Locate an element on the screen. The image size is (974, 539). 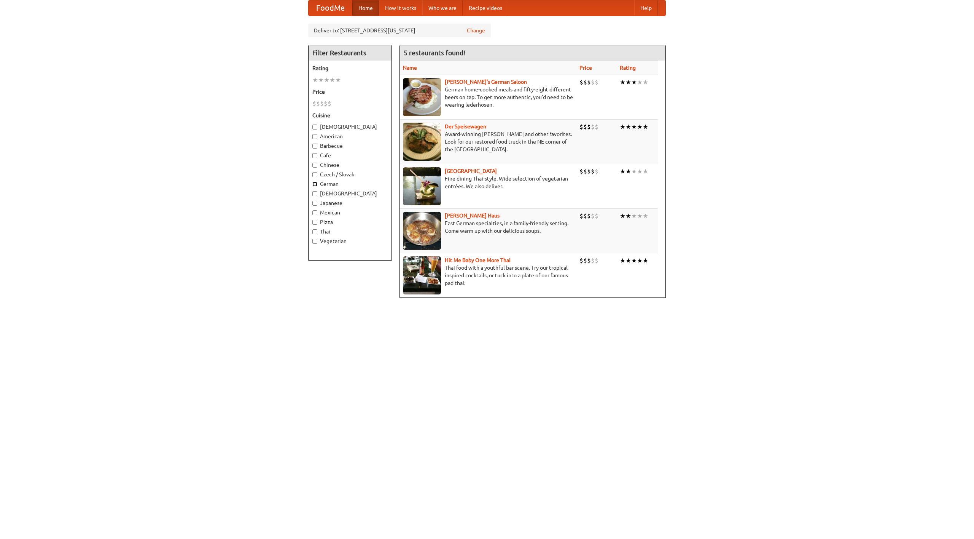
a: Help is located at coordinates (646, 8).